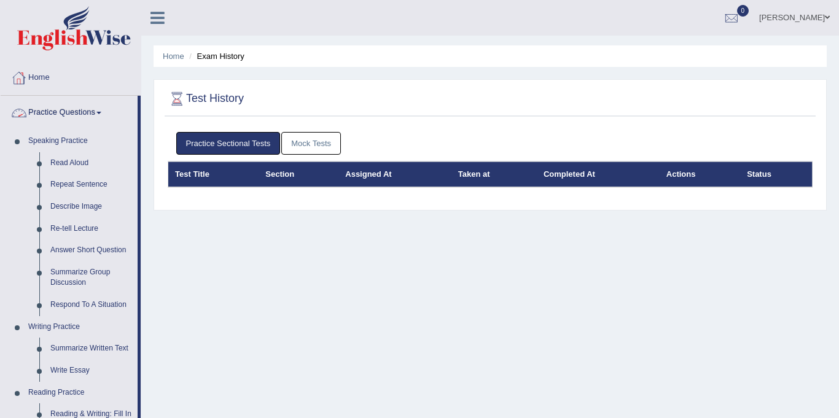 The image size is (839, 418). Describe the element at coordinates (229, 143) in the screenshot. I see `a: Practice Sectional Tests` at that location.